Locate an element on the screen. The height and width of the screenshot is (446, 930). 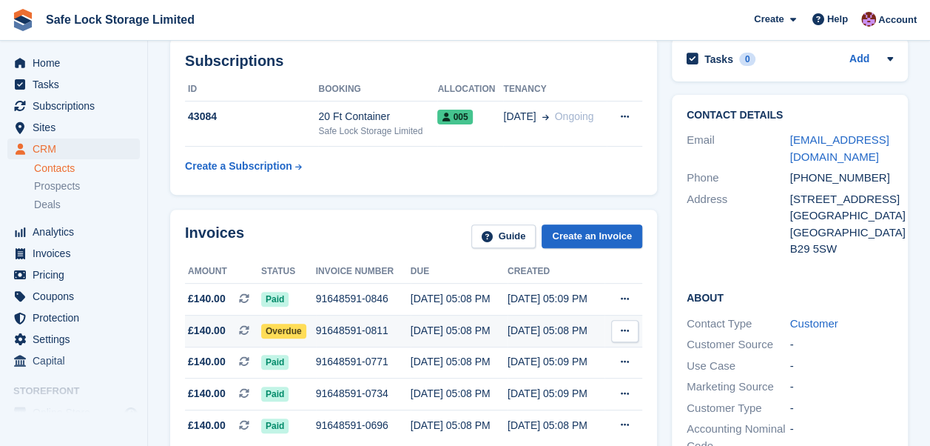
div: 0 is located at coordinates (748, 59).